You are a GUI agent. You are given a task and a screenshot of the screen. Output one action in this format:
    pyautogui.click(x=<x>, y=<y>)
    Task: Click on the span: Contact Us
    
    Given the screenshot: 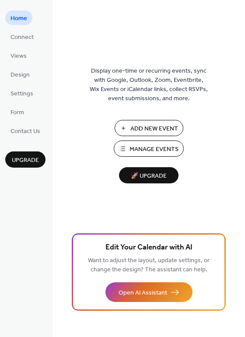 What is the action you would take?
    pyautogui.click(x=25, y=131)
    